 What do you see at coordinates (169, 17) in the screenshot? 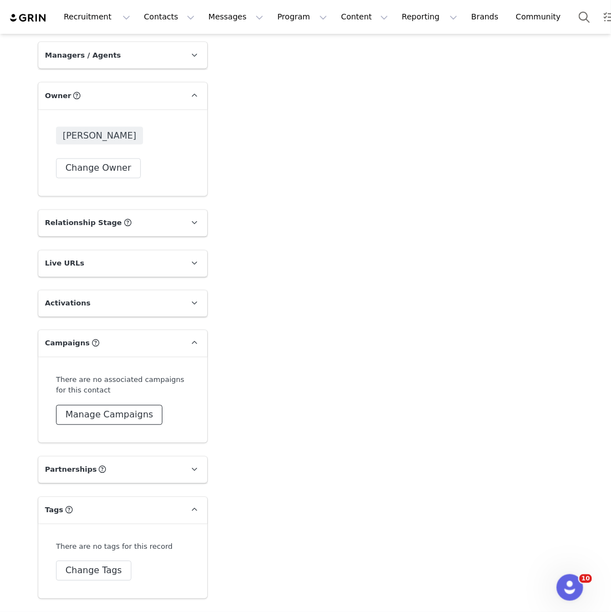
I see `button: Contacts` at bounding box center [169, 17].